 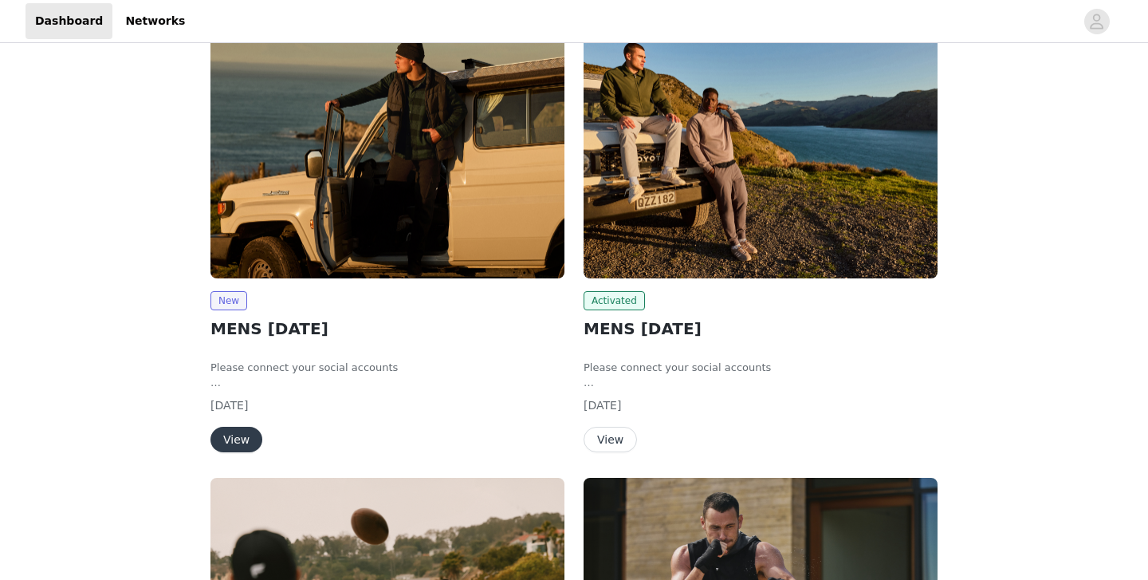 I want to click on a: Dashboard, so click(x=69, y=21).